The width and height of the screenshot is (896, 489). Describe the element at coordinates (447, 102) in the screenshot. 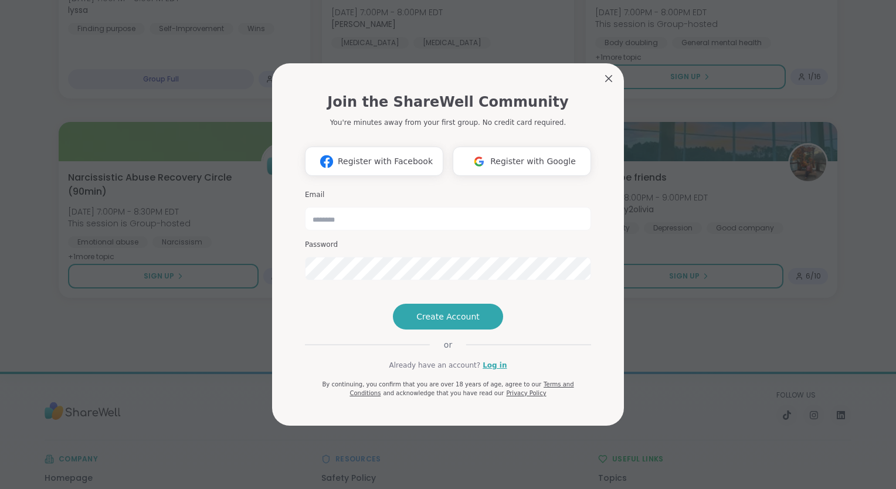

I see `h1: Join the ShareWell Community` at that location.